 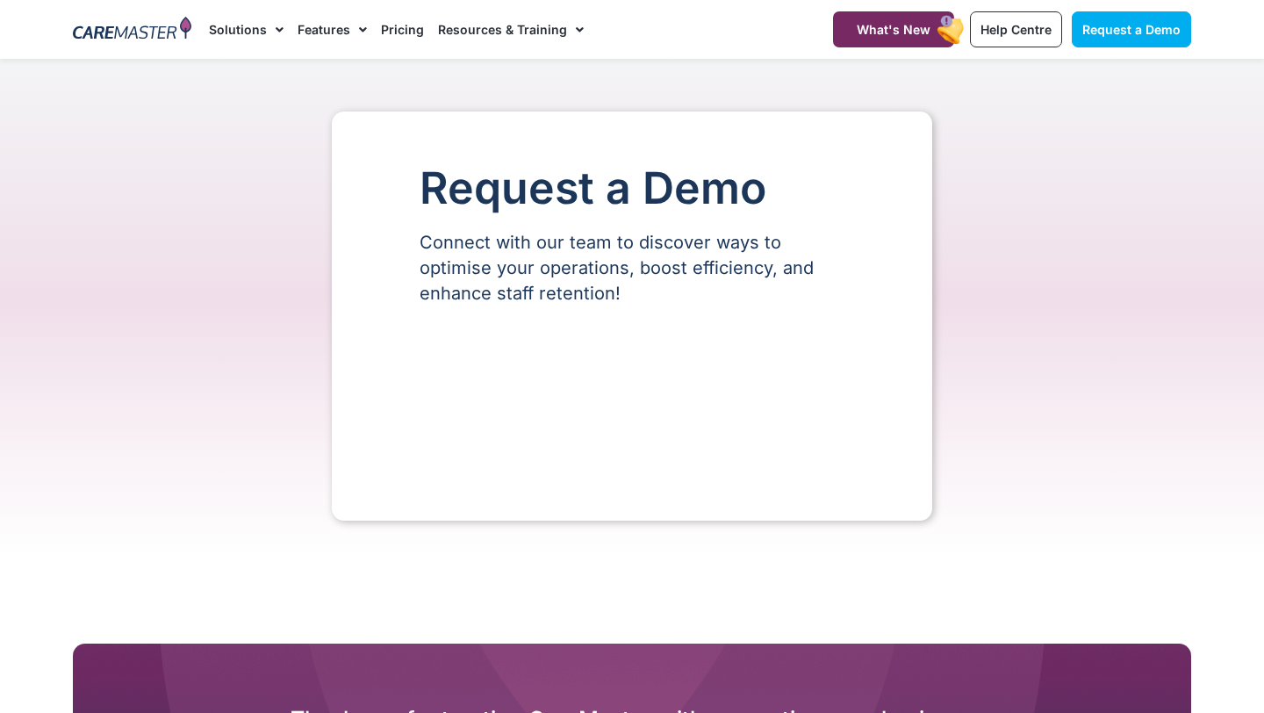 I want to click on a: Request a Demo, so click(x=1131, y=29).